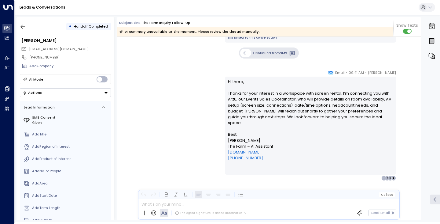 Image resolution: width=440 pixels, height=224 pixels. I want to click on div: AddProduct of Interest, so click(70, 158).